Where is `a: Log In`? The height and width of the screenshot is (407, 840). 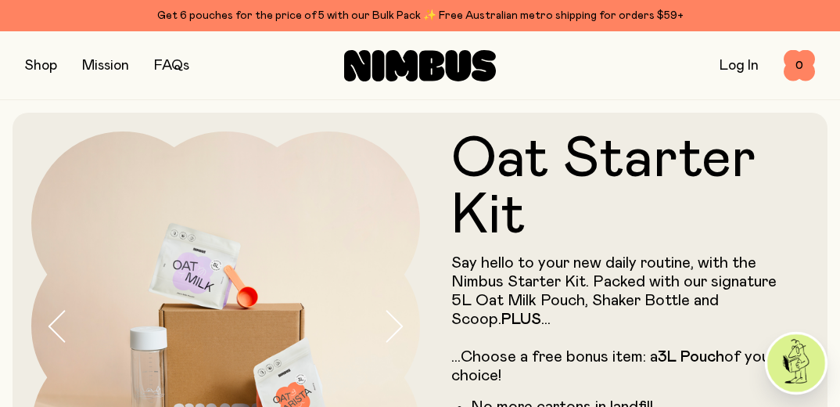 a: Log In is located at coordinates (739, 66).